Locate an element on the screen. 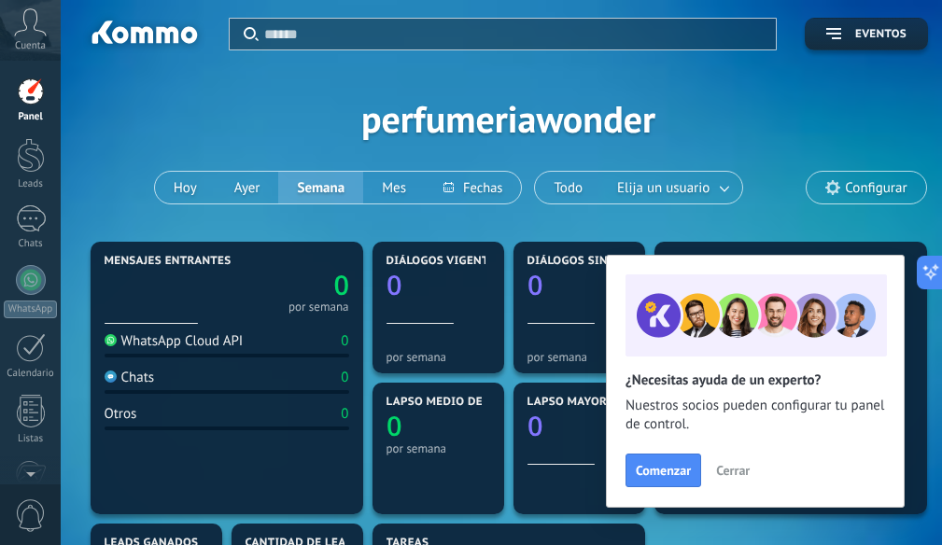  span: Lapso medio de réplica is located at coordinates (460, 402).